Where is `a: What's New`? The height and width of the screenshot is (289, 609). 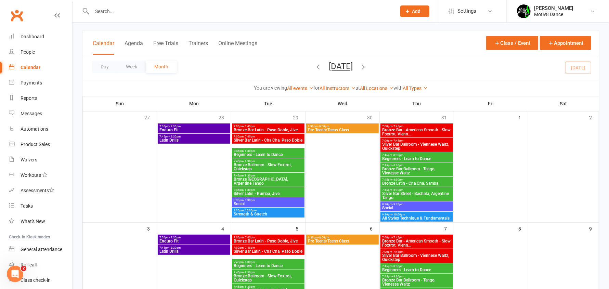
a: What's New is located at coordinates (40, 221).